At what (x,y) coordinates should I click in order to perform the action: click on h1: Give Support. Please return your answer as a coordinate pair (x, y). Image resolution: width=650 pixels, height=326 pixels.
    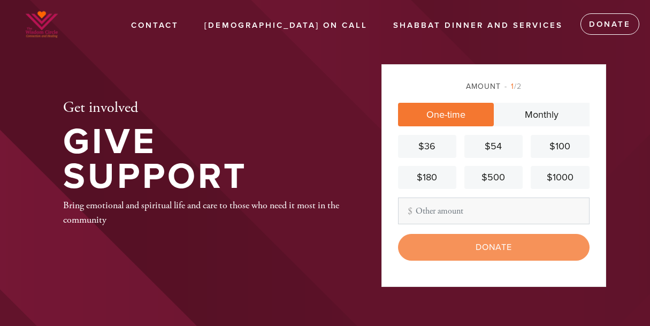
    Looking at the image, I should click on (205, 159).